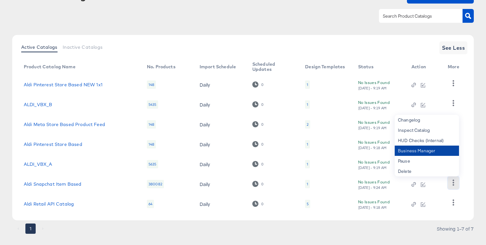  I want to click on th: Status, so click(379, 67).